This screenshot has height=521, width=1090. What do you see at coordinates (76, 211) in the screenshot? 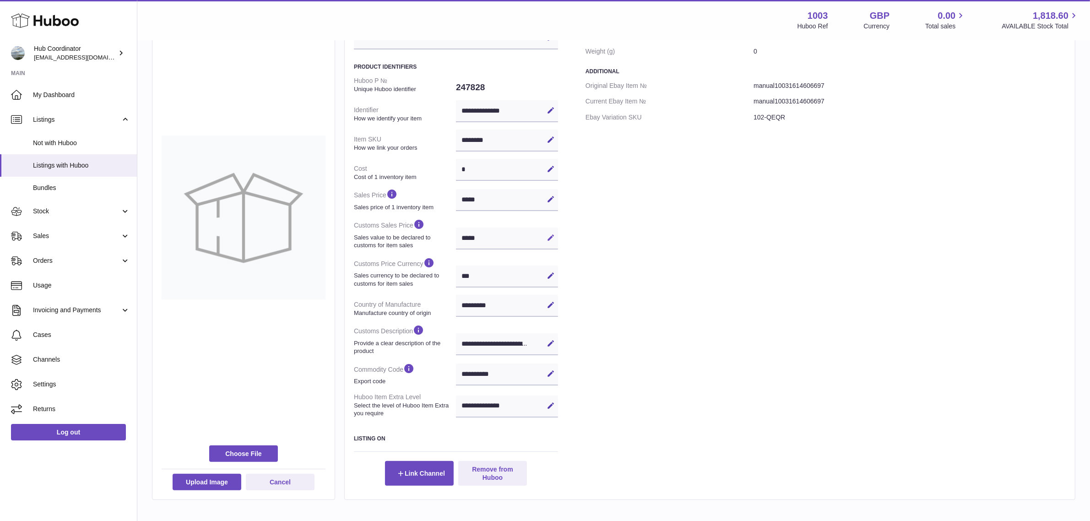
I see `span: Stock` at bounding box center [76, 211].